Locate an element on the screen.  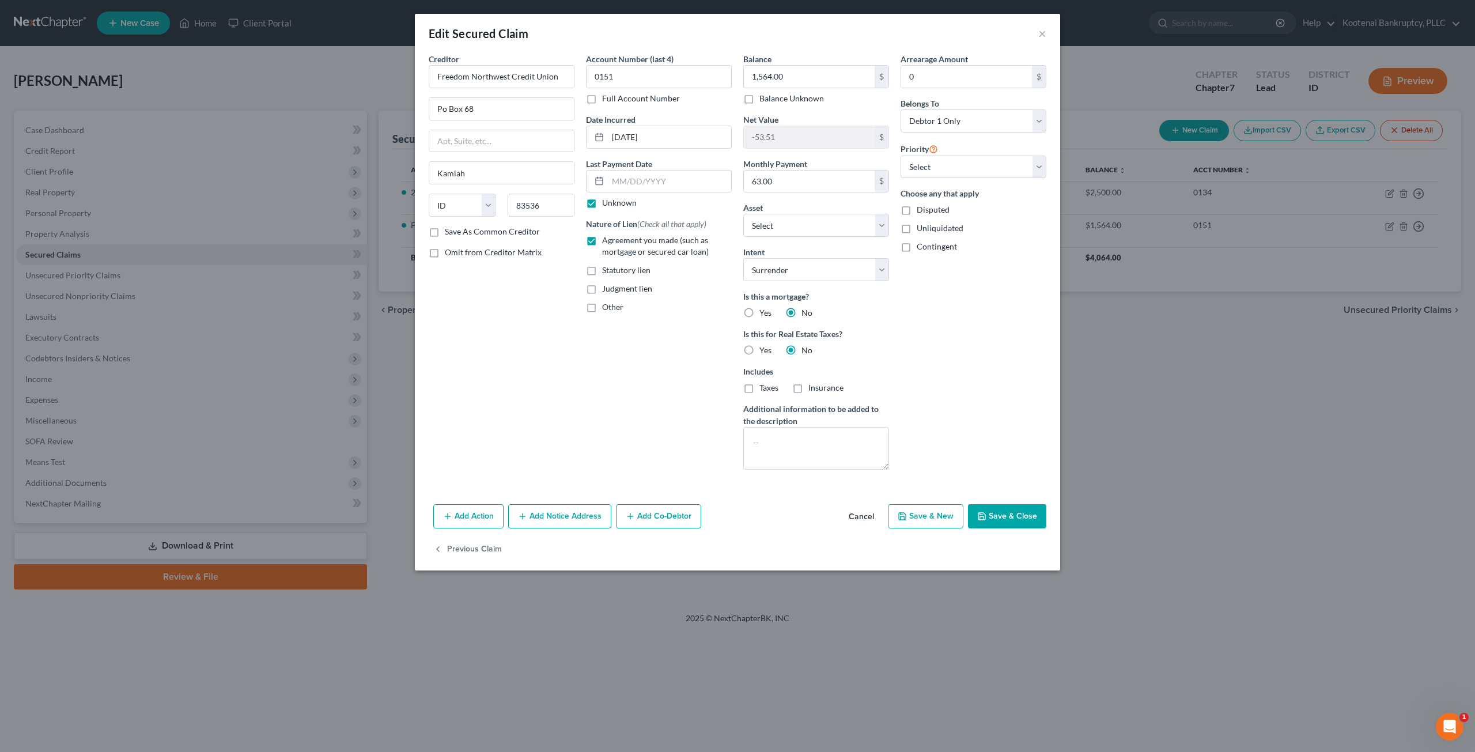
label: Is this a mortgage? is located at coordinates (816, 296).